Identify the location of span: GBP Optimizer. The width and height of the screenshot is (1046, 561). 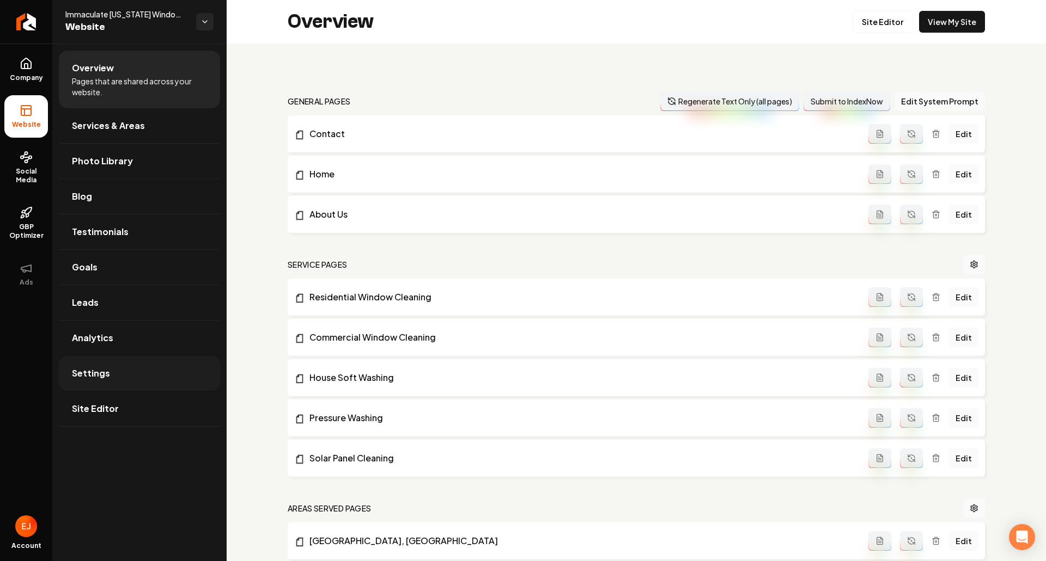
(26, 231).